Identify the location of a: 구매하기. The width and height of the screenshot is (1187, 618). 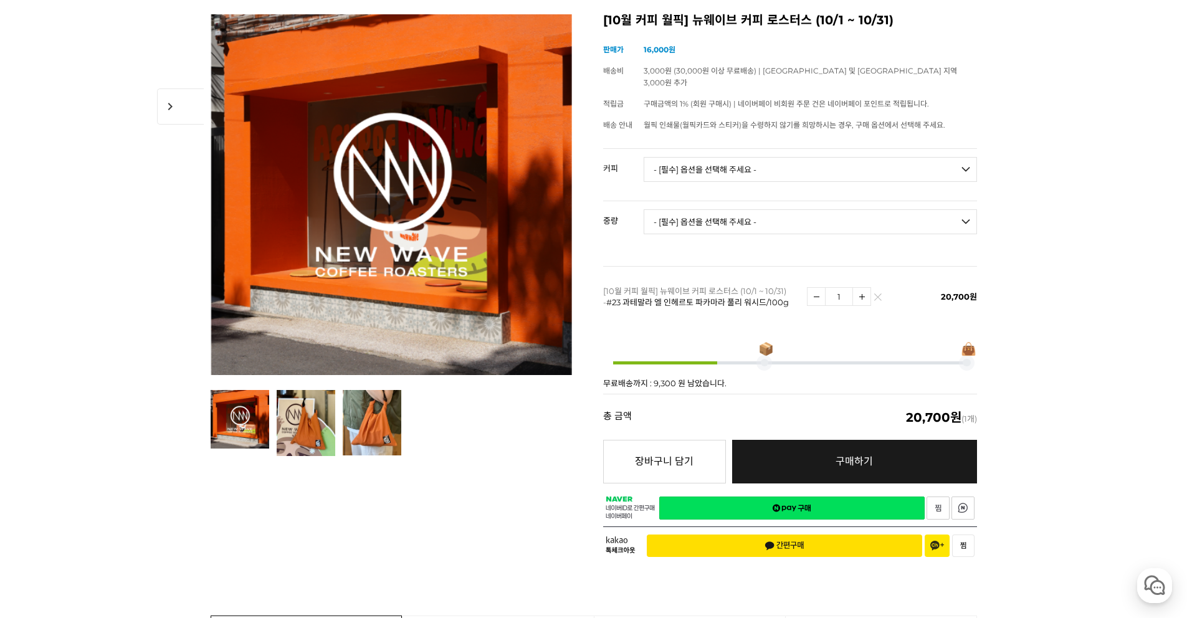
(854, 462).